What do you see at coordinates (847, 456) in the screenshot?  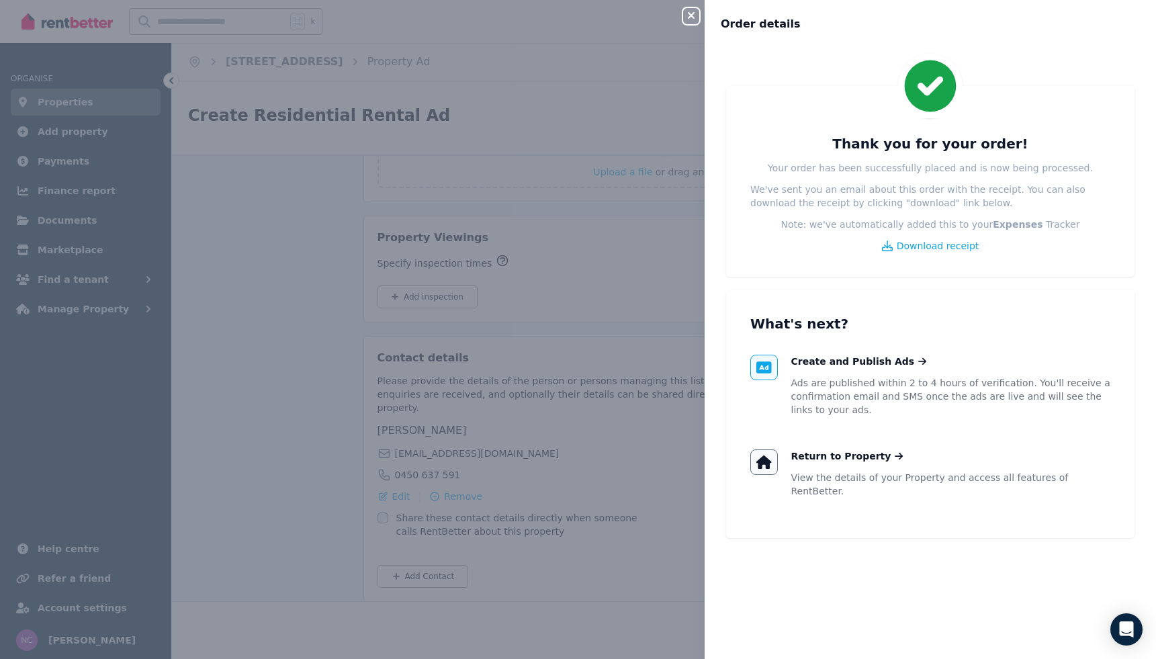 I see `a: Return to Property` at bounding box center [847, 456].